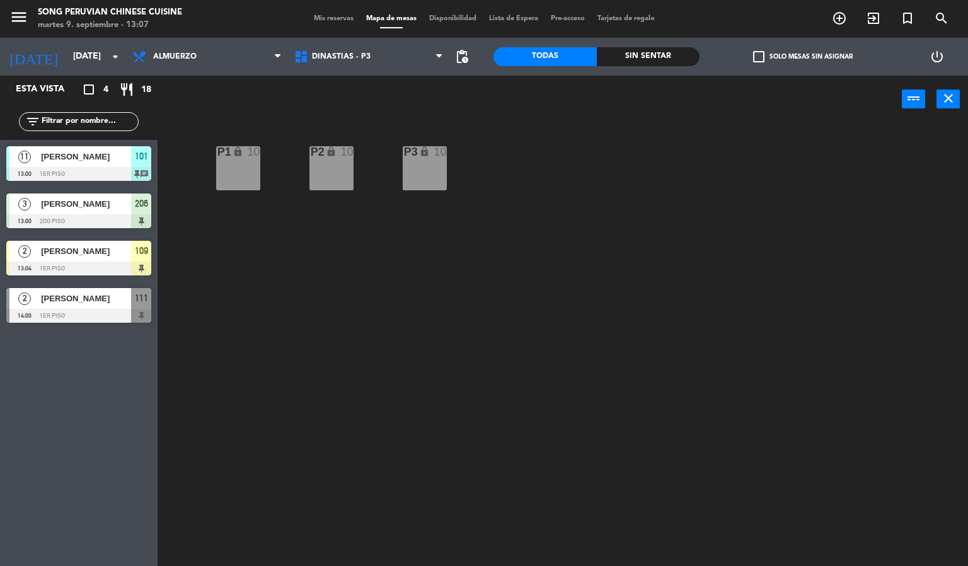 This screenshot has width=968, height=566. What do you see at coordinates (908, 18) in the screenshot?
I see `i: turned_in_not` at bounding box center [908, 18].